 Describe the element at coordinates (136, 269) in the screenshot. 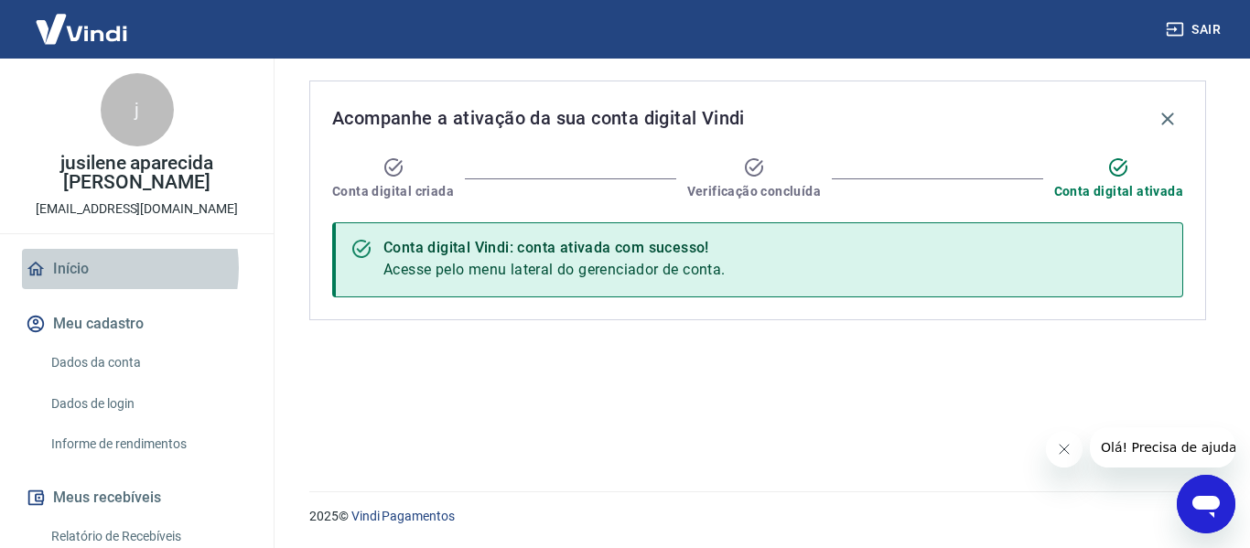

I see `a: Início` at that location.